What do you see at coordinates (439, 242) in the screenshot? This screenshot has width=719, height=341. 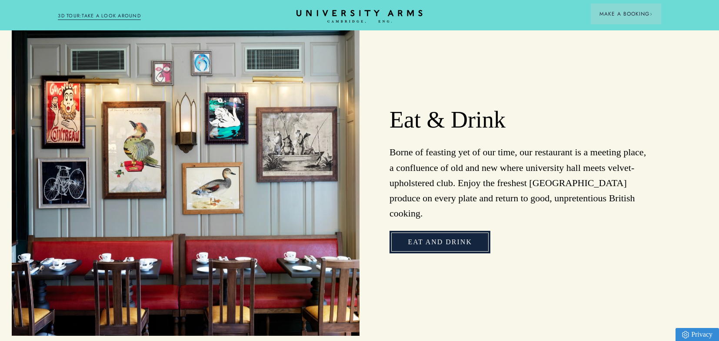 I see `a: Eat and Drink` at bounding box center [439, 242].